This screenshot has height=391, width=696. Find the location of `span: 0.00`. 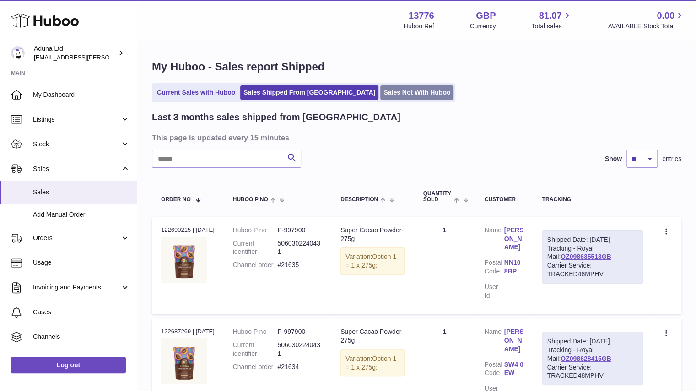

span: 0.00 is located at coordinates (665, 16).